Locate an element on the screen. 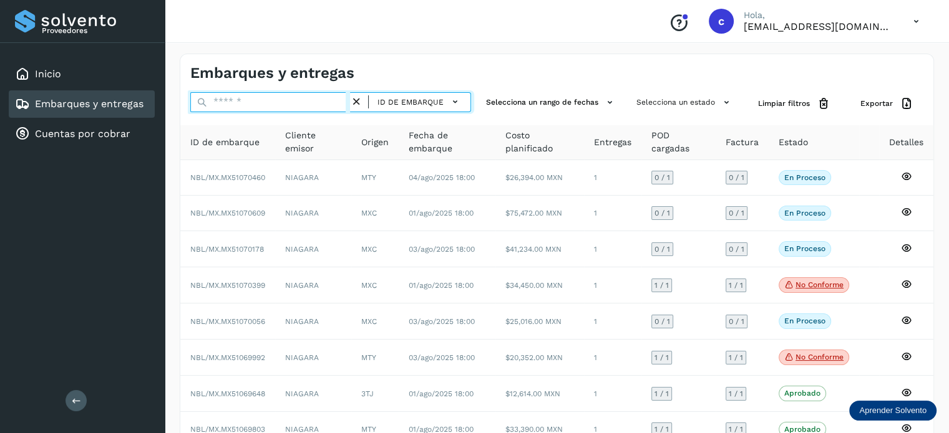  span: Factura is located at coordinates (742, 142).